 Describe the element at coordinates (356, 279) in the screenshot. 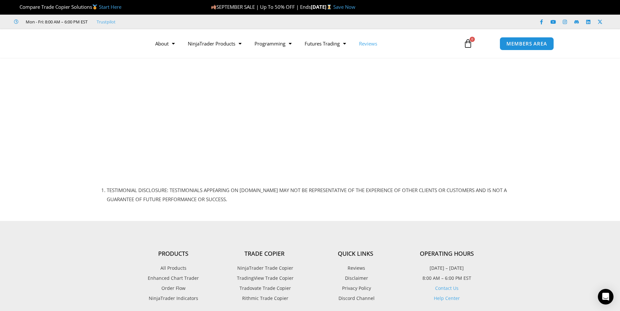

I see `span: Disclaimer` at that location.